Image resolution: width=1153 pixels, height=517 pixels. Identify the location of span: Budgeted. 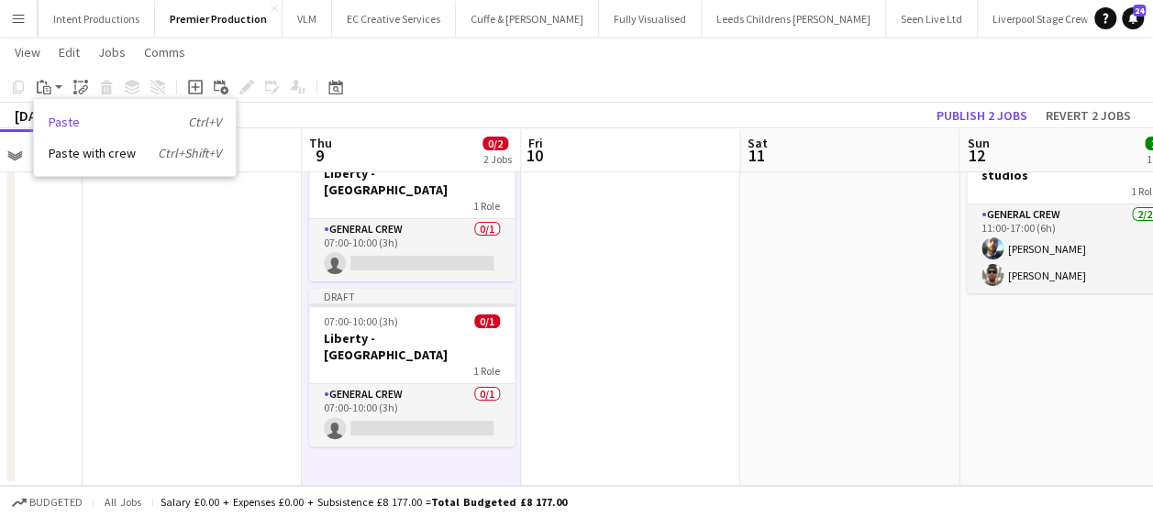
(56, 502).